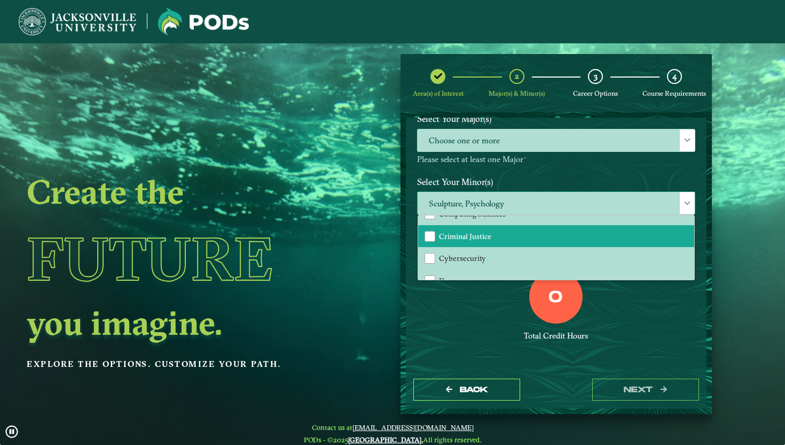 The image size is (785, 445). What do you see at coordinates (556, 182) in the screenshot?
I see `label: Select Your Minor(s)` at bounding box center [556, 182].